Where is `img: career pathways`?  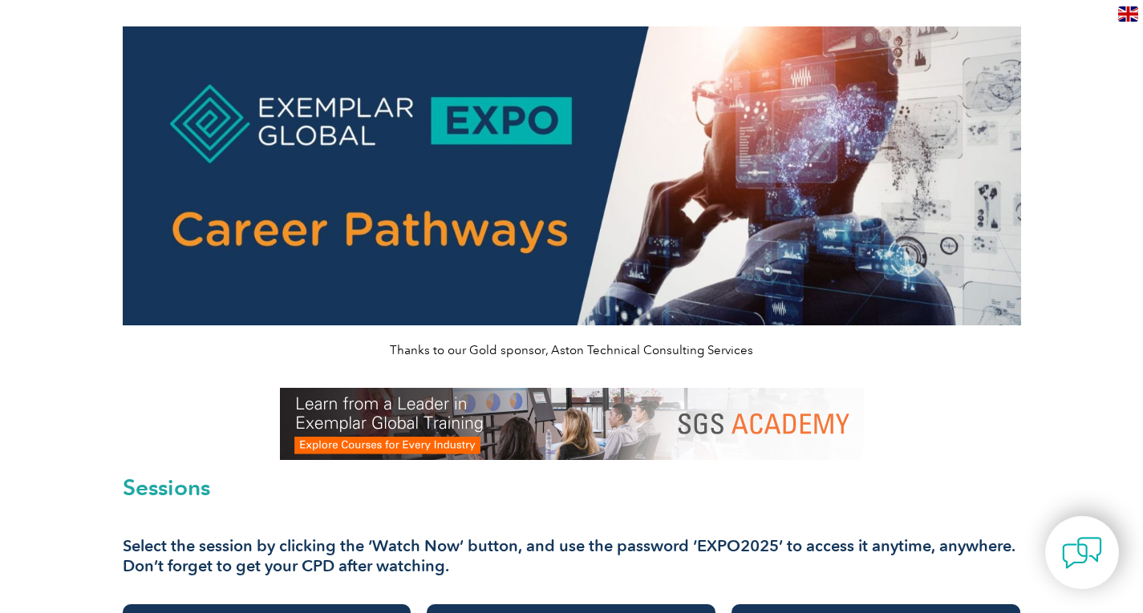 img: career pathways is located at coordinates (572, 176).